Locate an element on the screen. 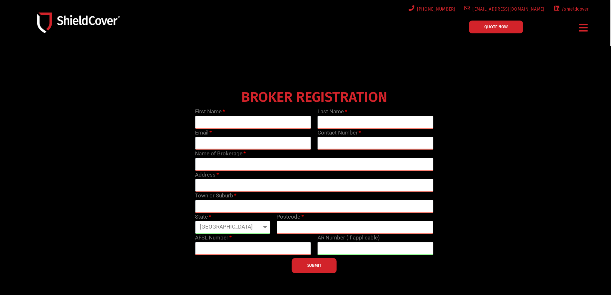 The image size is (611, 295). label: State is located at coordinates (203, 217).